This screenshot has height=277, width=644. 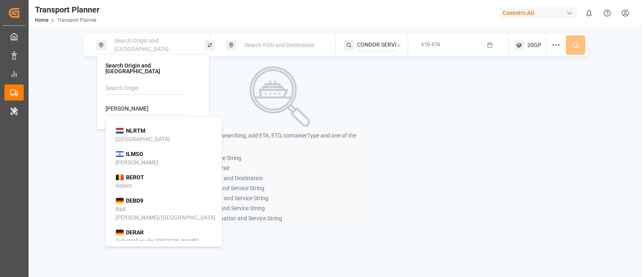 What do you see at coordinates (135, 178) in the screenshot?
I see `b: BEROT` at bounding box center [135, 178].